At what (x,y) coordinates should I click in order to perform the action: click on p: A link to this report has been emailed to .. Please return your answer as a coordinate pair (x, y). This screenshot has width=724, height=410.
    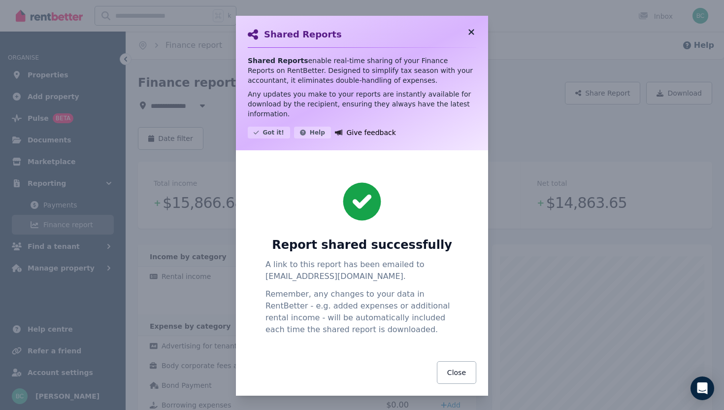
    Looking at the image, I should click on (362, 270).